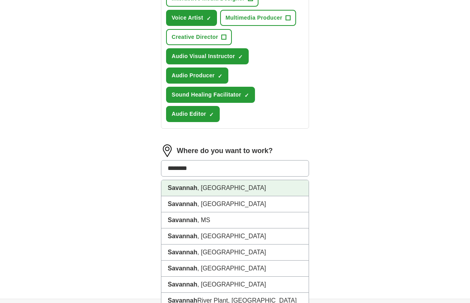 The image size is (470, 303). Describe the element at coordinates (254, 18) in the screenshot. I see `span: Multimedia Producer` at that location.